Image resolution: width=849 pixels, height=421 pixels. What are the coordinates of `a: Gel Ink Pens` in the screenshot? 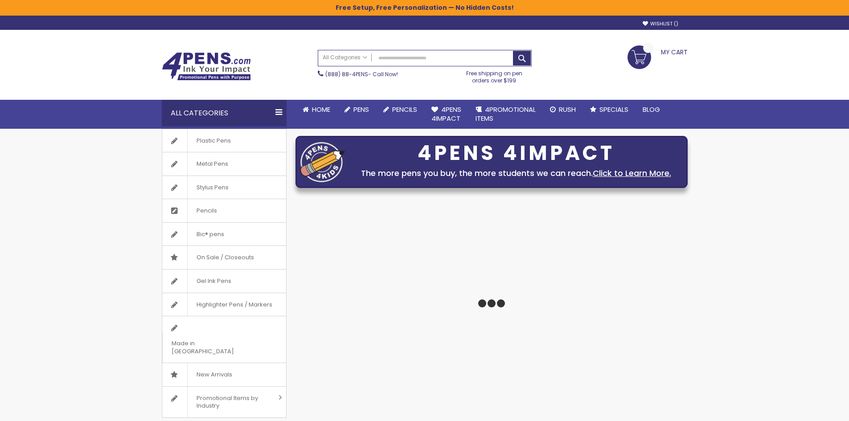 It's located at (224, 281).